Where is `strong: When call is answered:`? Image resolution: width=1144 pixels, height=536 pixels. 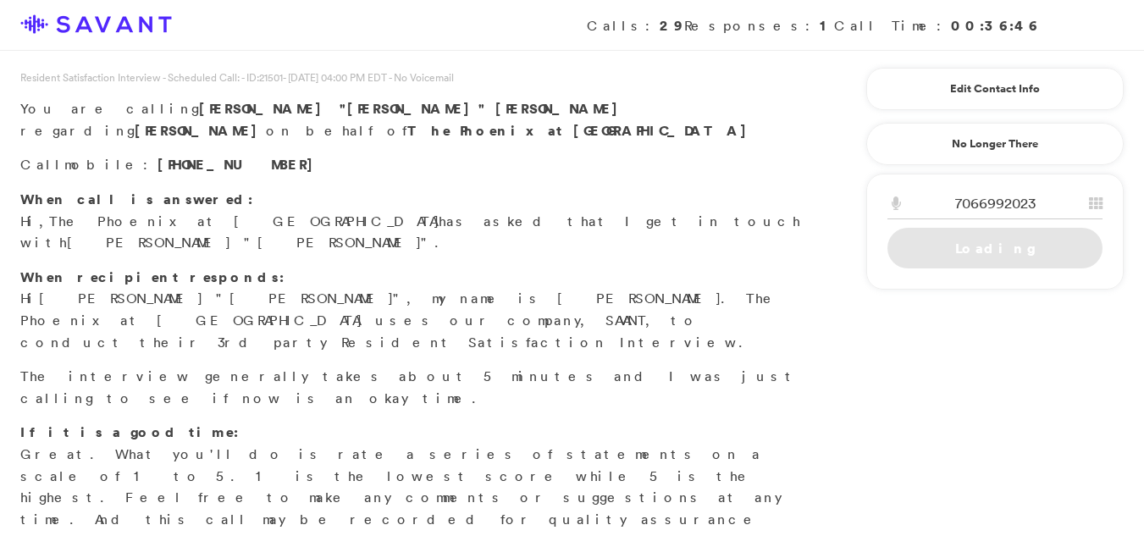
strong: When call is answered: is located at coordinates (136, 199).